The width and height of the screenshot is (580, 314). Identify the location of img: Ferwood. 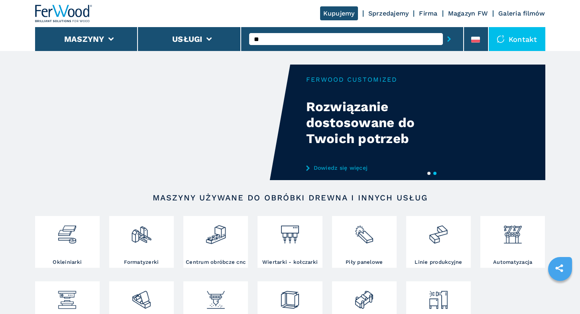
(64, 14).